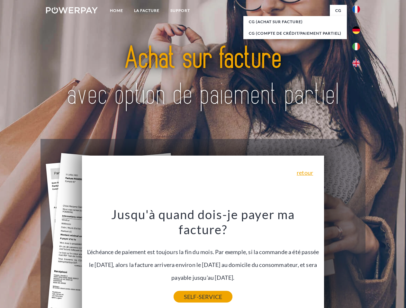  Describe the element at coordinates (116, 11) in the screenshot. I see `a: Home` at that location.